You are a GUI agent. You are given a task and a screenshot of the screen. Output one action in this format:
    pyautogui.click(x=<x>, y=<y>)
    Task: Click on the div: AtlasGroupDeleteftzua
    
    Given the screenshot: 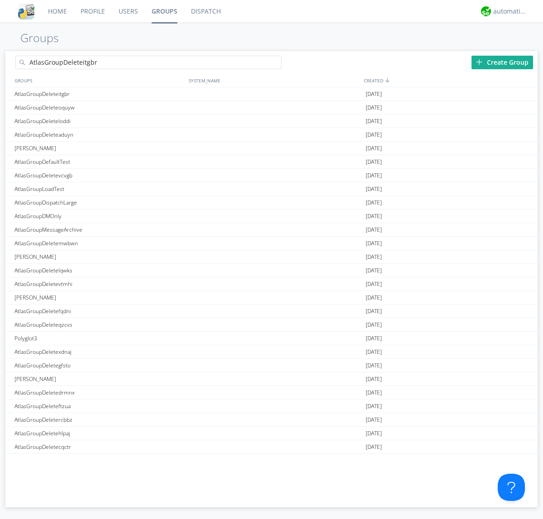 What is the action you would take?
    pyautogui.click(x=99, y=406)
    